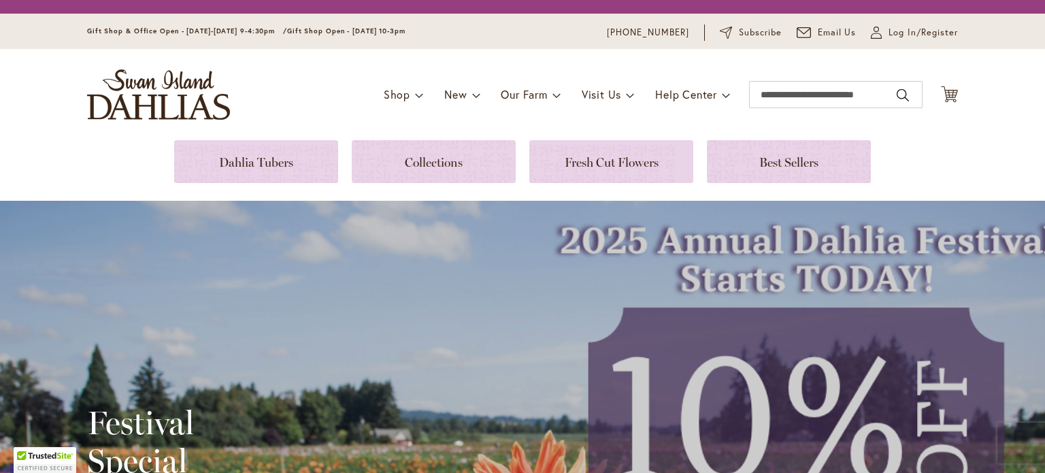 The height and width of the screenshot is (473, 1045). What do you see at coordinates (826, 33) in the screenshot?
I see `a: Email Us` at bounding box center [826, 33].